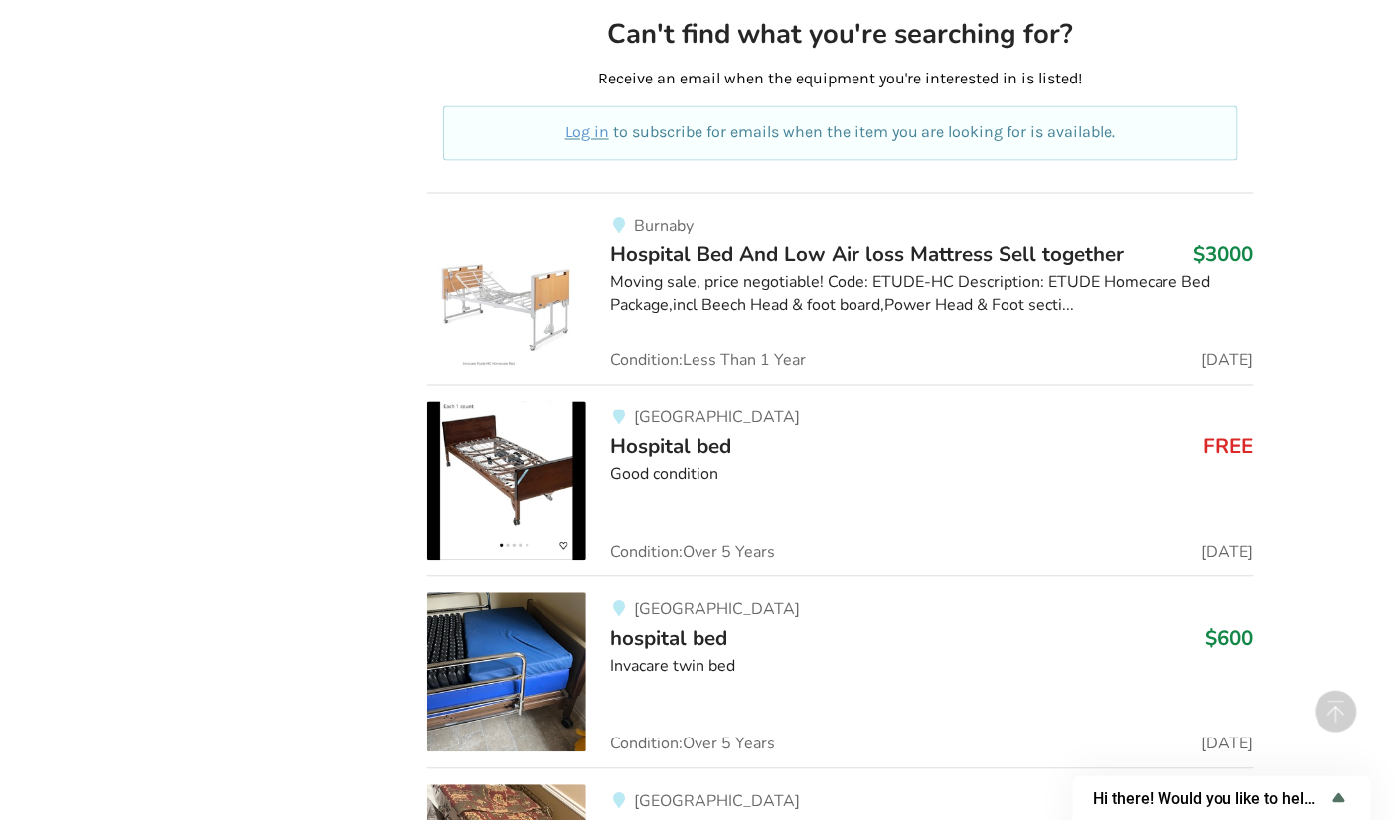 The image size is (1395, 820). What do you see at coordinates (708, 361) in the screenshot?
I see `span: Condition: Less Than 1 Year` at bounding box center [708, 361].